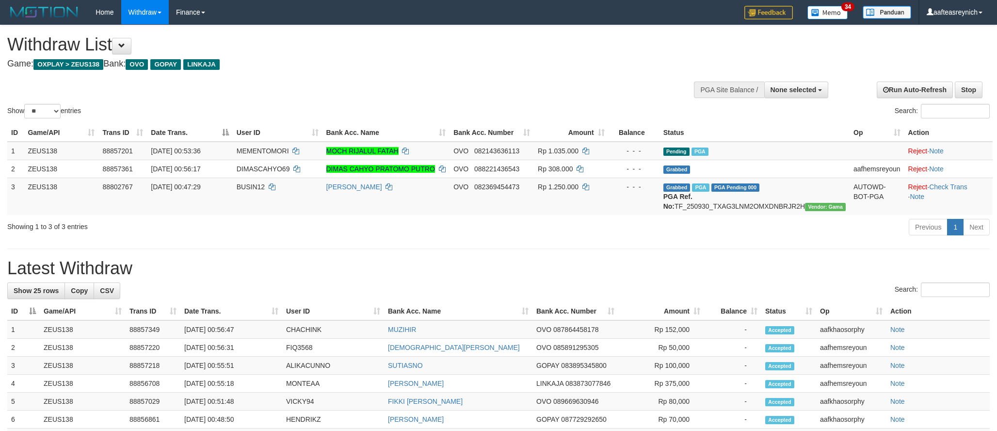 The image size is (997, 431). I want to click on span: Rp 308.000, so click(555, 169).